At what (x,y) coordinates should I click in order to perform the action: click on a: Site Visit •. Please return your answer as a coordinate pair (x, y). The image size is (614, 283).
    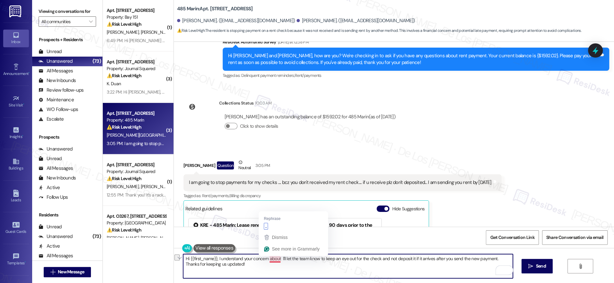
    Looking at the image, I should click on (16, 102).